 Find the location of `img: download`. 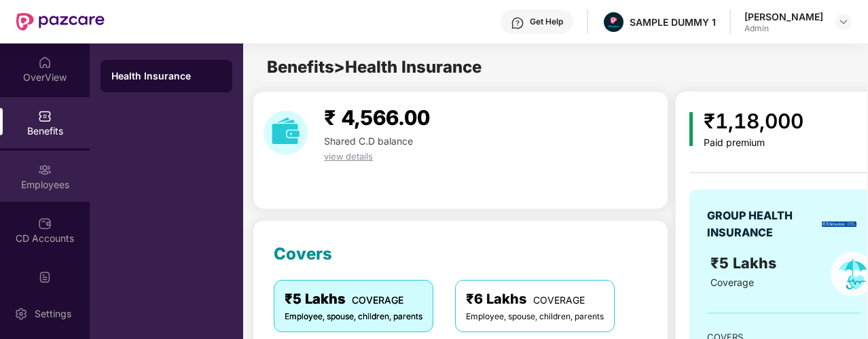

img: download is located at coordinates (285, 132).